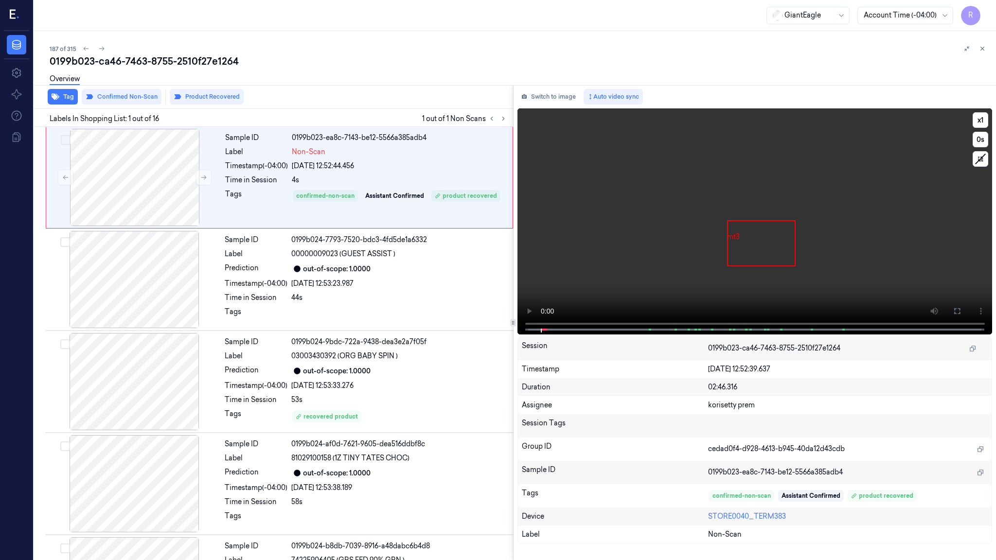  Describe the element at coordinates (615, 449) in the screenshot. I see `div: Group ID` at that location.